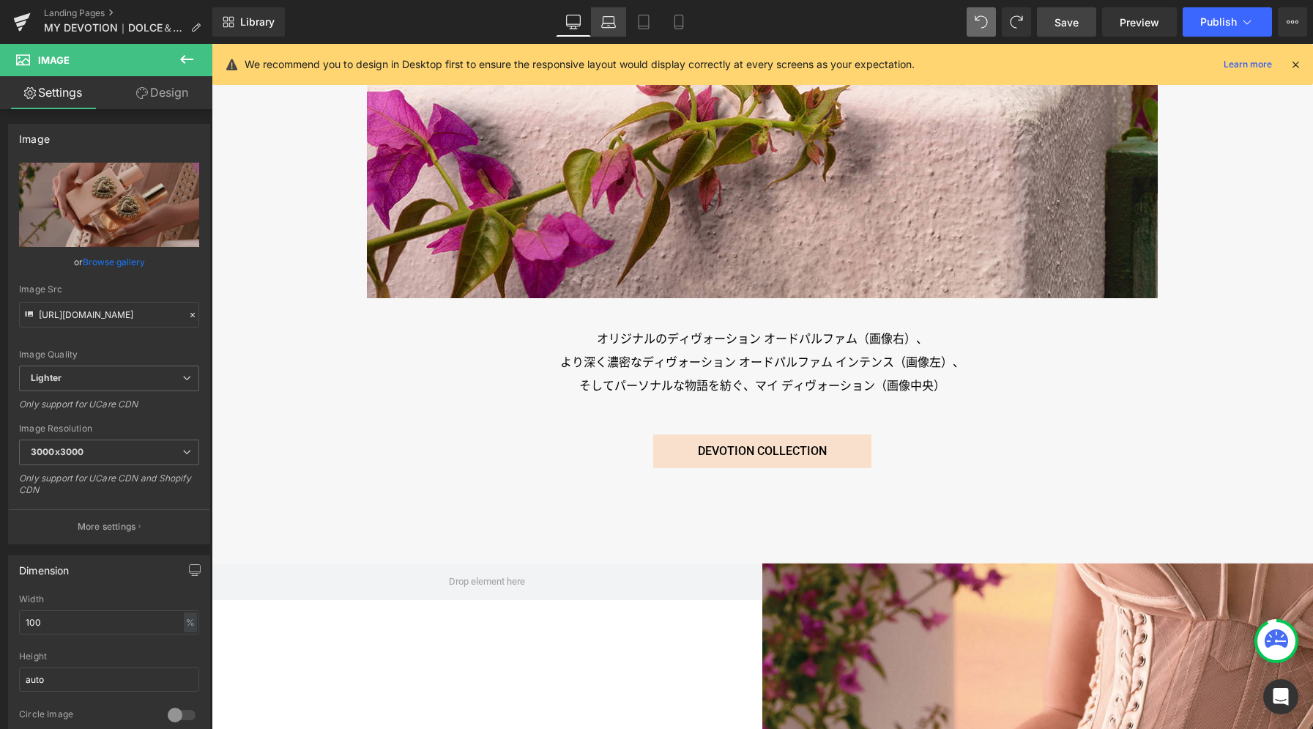  Describe the element at coordinates (109, 289) in the screenshot. I see `div: Image Src` at that location.